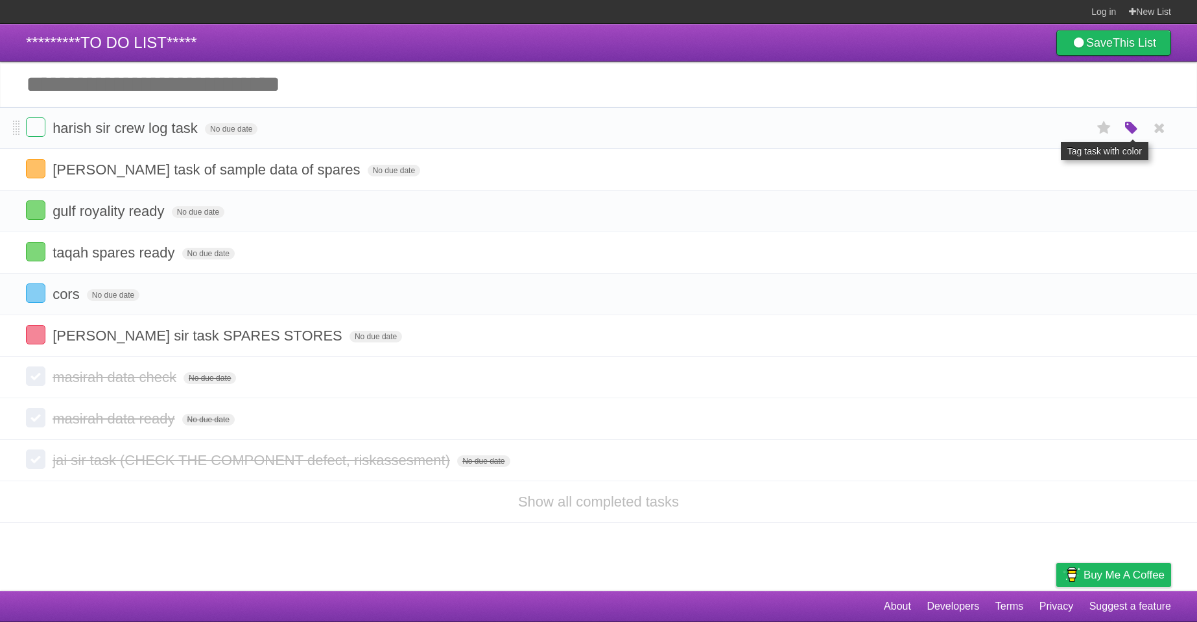 Image resolution: width=1197 pixels, height=622 pixels. What do you see at coordinates (1113, 43) in the screenshot?
I see `a: SaveThis List` at bounding box center [1113, 43].